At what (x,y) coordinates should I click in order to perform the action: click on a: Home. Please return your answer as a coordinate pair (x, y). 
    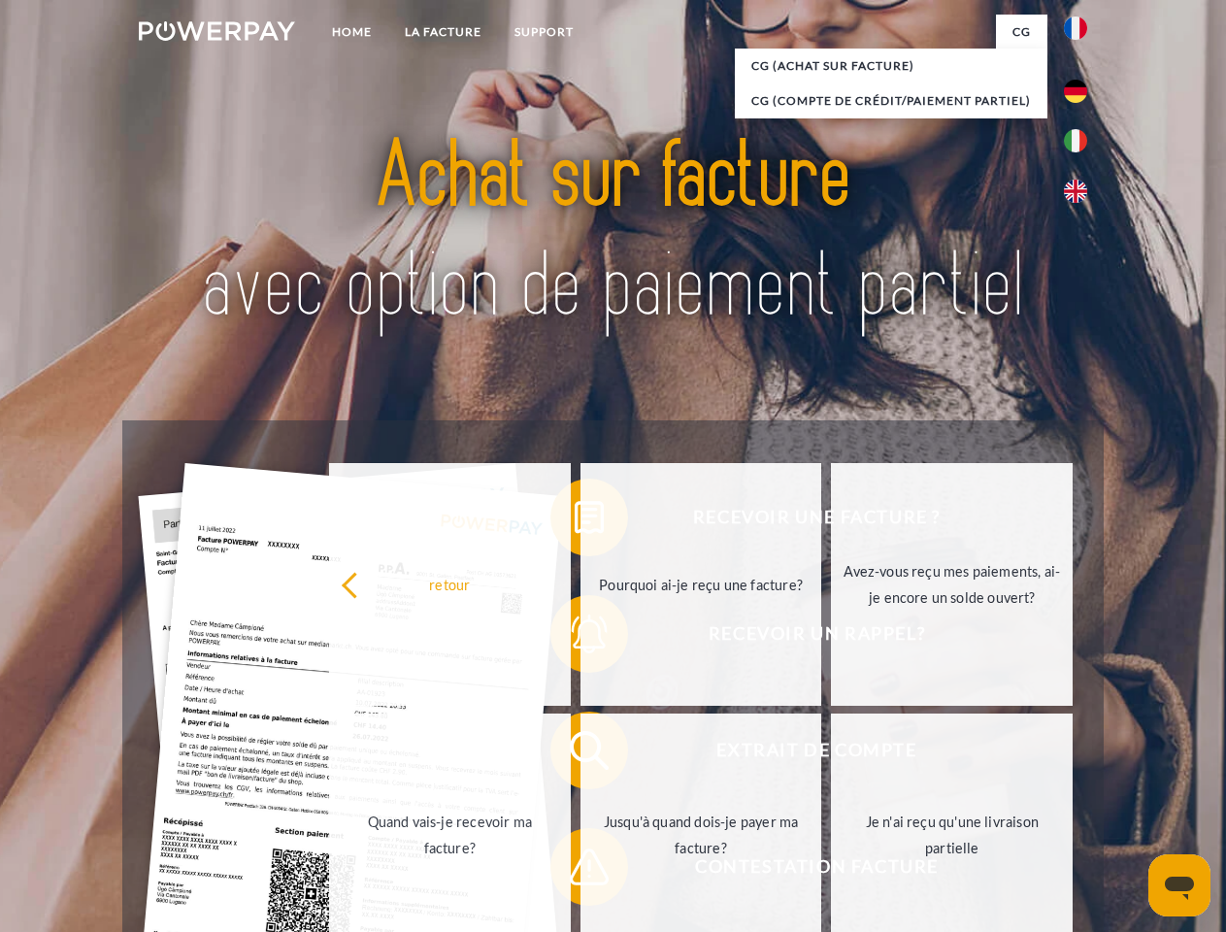
    Looking at the image, I should click on (351, 32).